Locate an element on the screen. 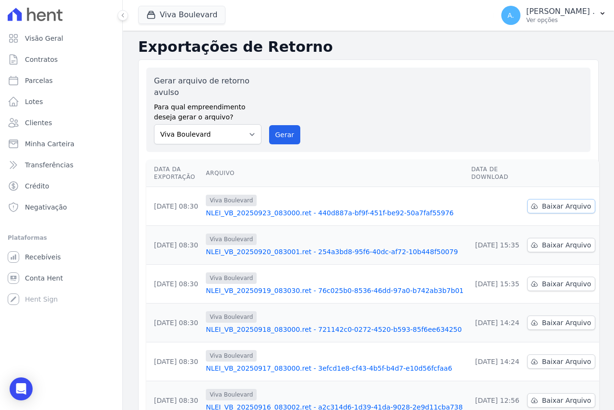 Image resolution: width=614 pixels, height=410 pixels. a: Parcelas is located at coordinates (61, 81).